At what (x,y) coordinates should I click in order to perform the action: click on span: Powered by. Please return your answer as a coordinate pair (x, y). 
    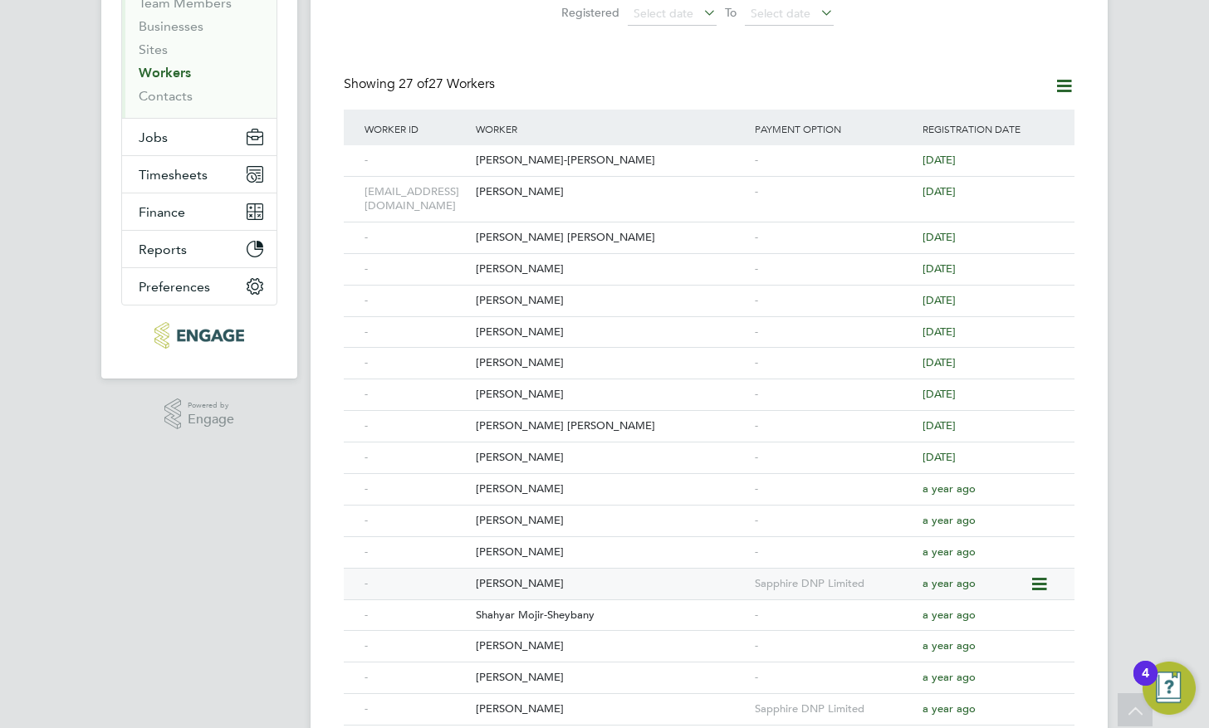
    Looking at the image, I should click on (211, 405).